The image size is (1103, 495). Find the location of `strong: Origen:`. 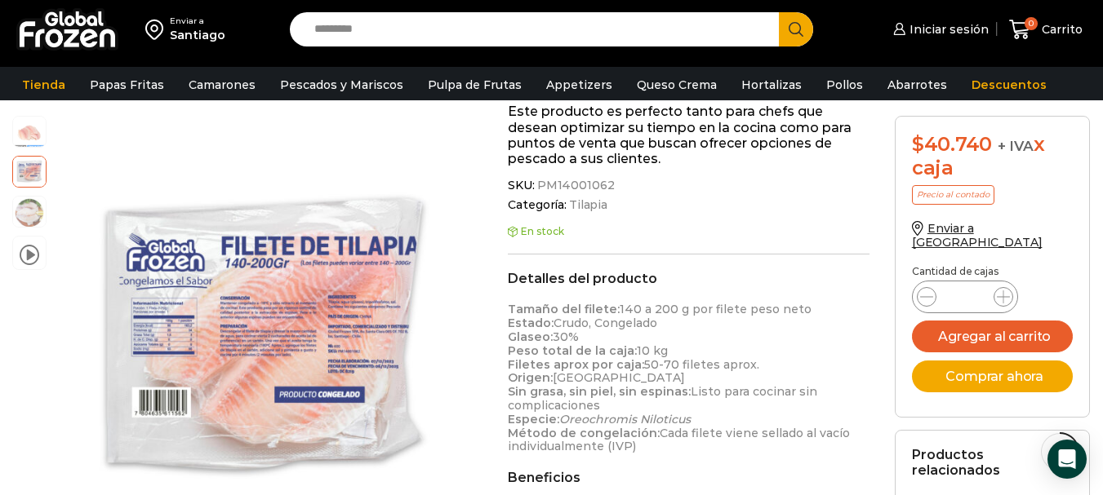

strong: Origen: is located at coordinates (530, 378).